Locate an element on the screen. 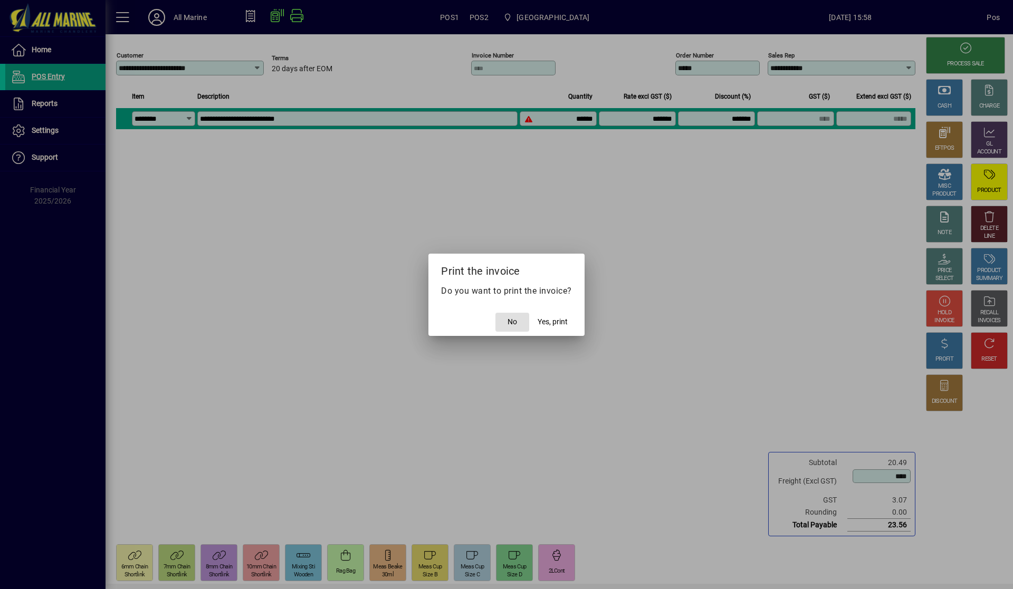 The width and height of the screenshot is (1013, 589). span: No is located at coordinates (512, 322).